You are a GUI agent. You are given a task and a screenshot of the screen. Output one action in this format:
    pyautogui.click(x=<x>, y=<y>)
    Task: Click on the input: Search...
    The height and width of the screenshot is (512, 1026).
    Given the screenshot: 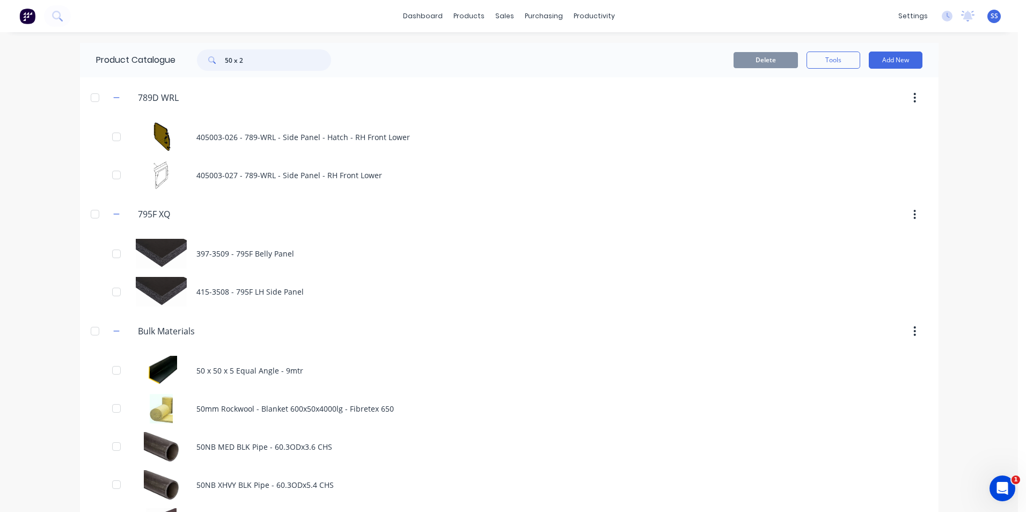 What is the action you would take?
    pyautogui.click(x=278, y=60)
    